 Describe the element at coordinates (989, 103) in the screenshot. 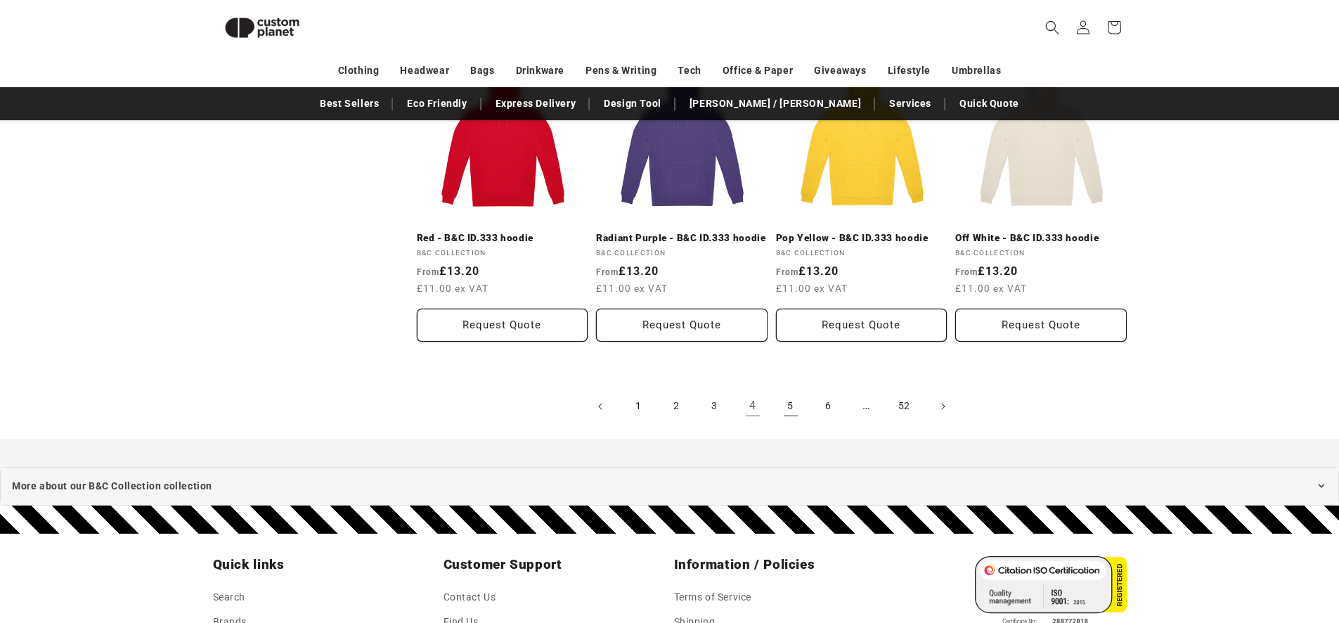

I see `a: Quick Quote` at that location.